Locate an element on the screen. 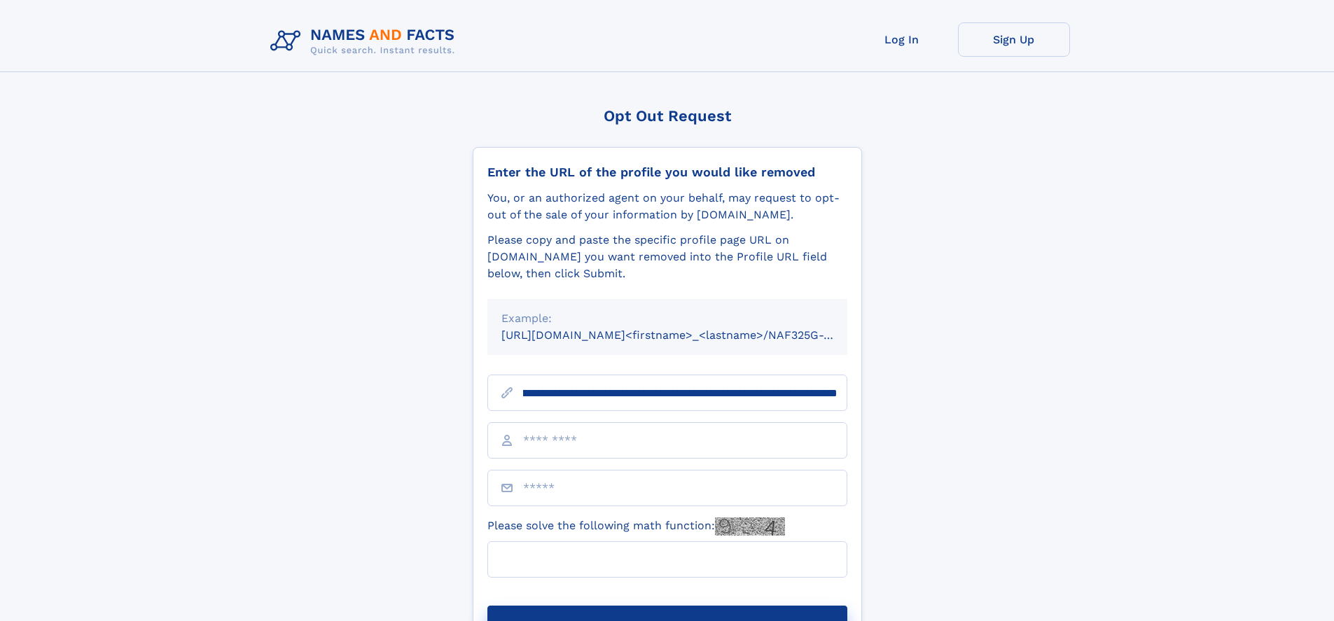 The height and width of the screenshot is (621, 1334). label: Please solve the following math function: is located at coordinates (636, 527).